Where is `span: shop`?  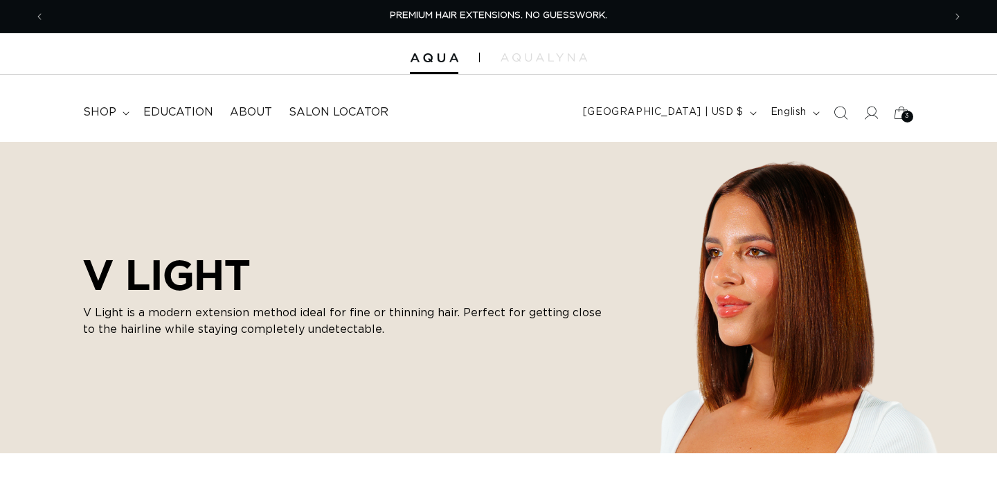 span: shop is located at coordinates (100, 112).